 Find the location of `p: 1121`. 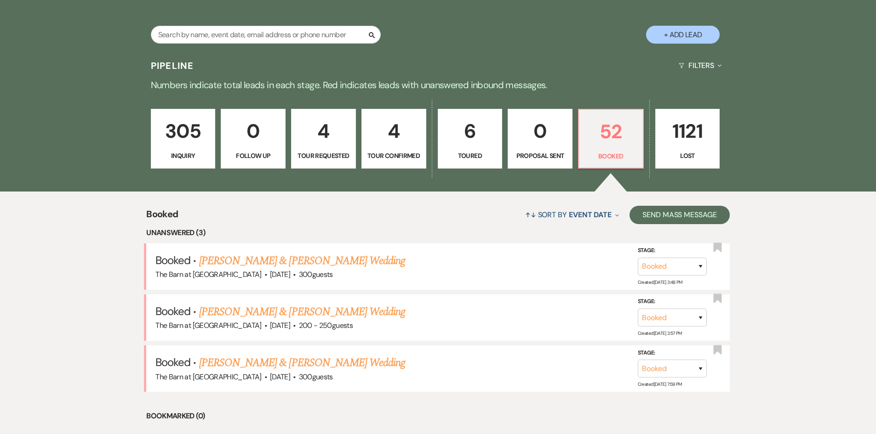

p: 1121 is located at coordinates (687, 131).